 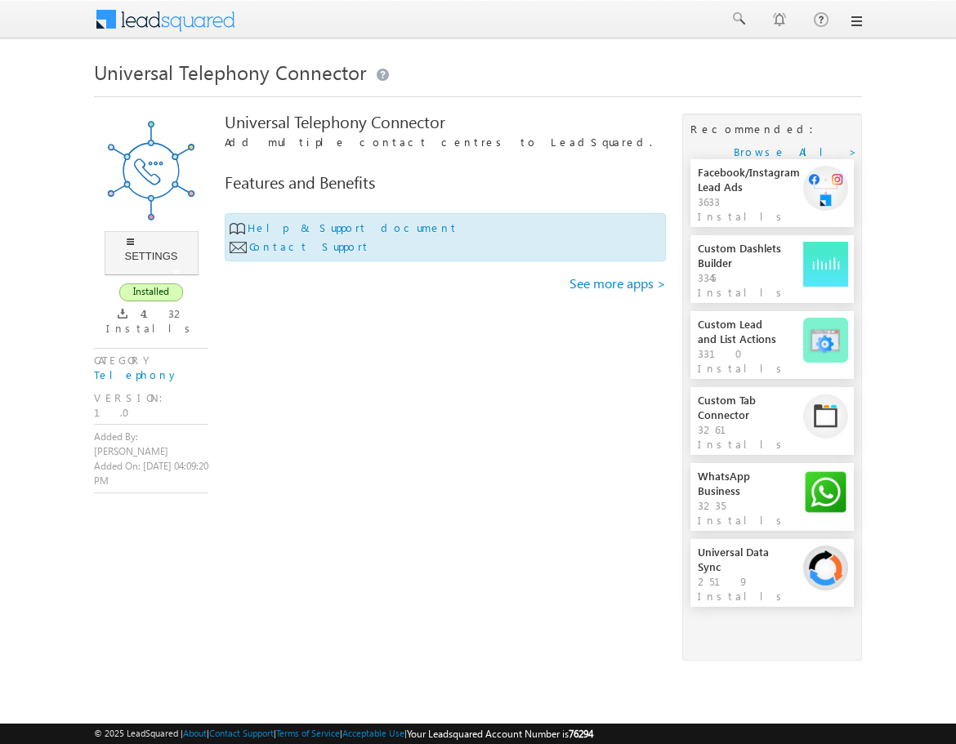 I want to click on p: Add multiple contact centres to LeadSquared., so click(x=445, y=141).